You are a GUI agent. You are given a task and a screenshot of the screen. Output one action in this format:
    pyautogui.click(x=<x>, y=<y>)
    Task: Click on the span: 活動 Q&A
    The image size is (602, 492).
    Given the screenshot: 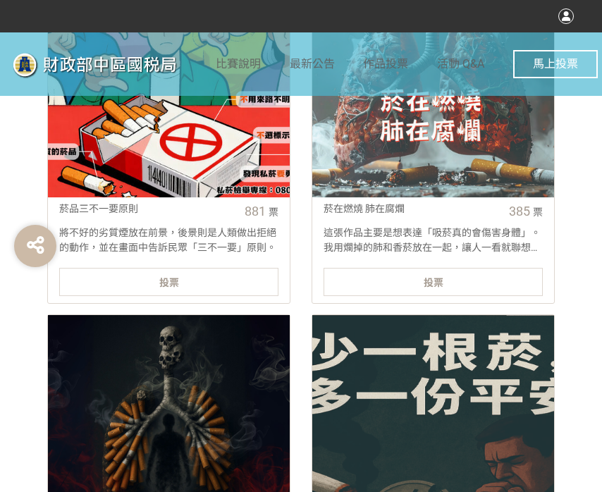 What is the action you would take?
    pyautogui.click(x=461, y=63)
    